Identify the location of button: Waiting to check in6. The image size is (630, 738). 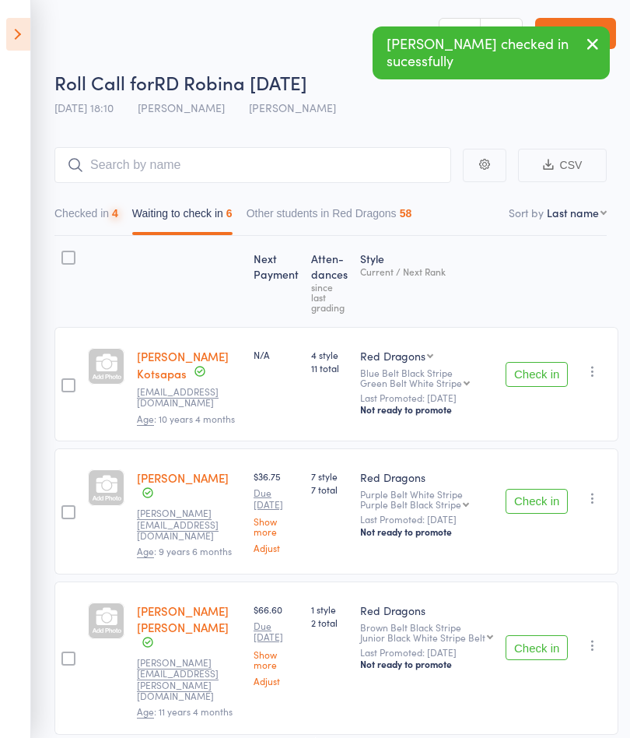
(182, 217).